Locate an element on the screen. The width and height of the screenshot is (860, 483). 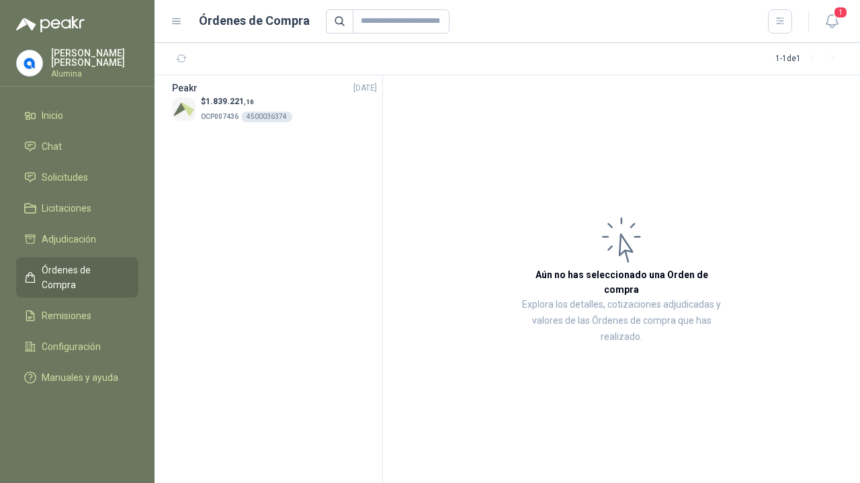
a: Adjudicación is located at coordinates (77, 239).